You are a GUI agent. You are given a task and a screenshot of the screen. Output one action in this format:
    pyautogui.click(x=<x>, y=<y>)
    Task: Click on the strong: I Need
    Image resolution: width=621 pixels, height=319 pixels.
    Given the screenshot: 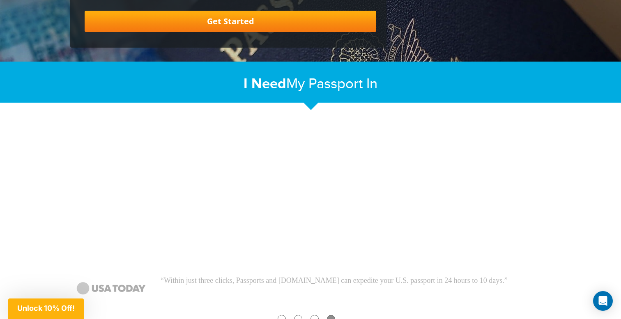 What is the action you would take?
    pyautogui.click(x=265, y=84)
    